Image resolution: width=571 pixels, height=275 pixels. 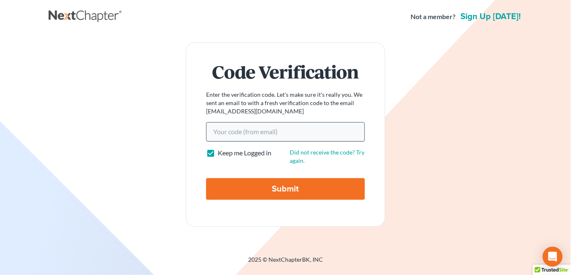 What do you see at coordinates (286, 72) in the screenshot?
I see `h1: Code Verification` at bounding box center [286, 72].